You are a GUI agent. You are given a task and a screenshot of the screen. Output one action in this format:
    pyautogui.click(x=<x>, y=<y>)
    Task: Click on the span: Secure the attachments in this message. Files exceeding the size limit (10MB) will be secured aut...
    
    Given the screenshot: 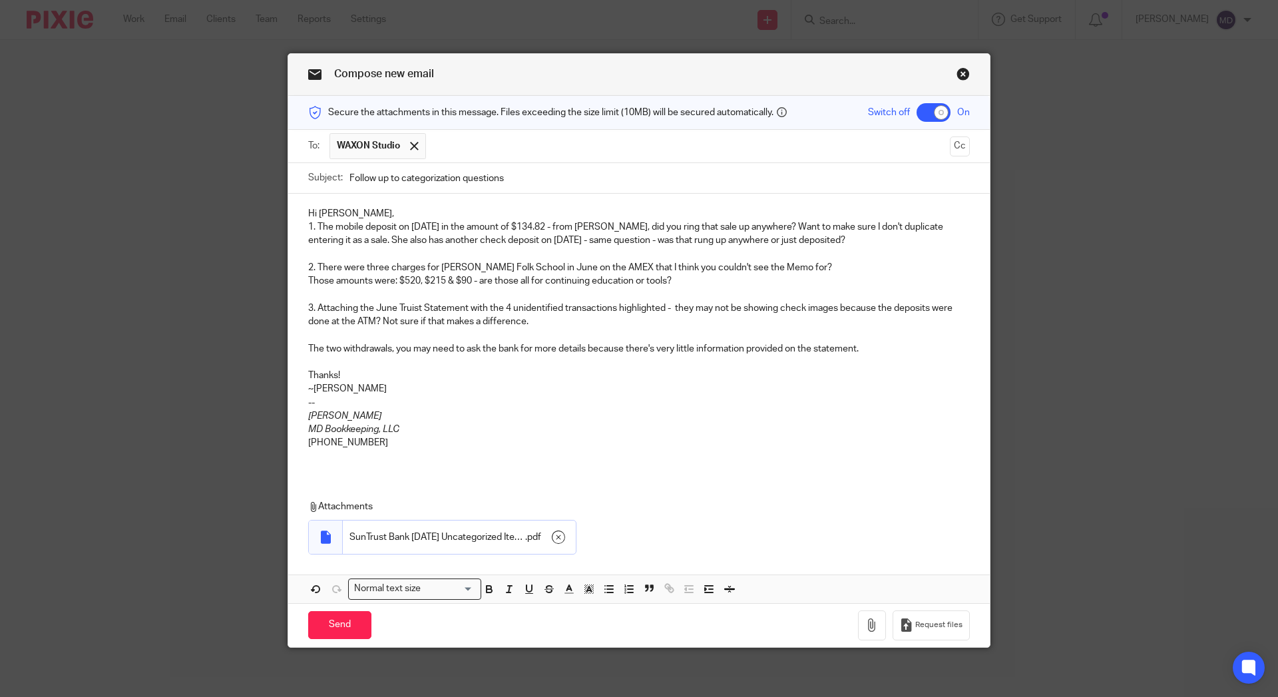 What is the action you would take?
    pyautogui.click(x=550, y=112)
    